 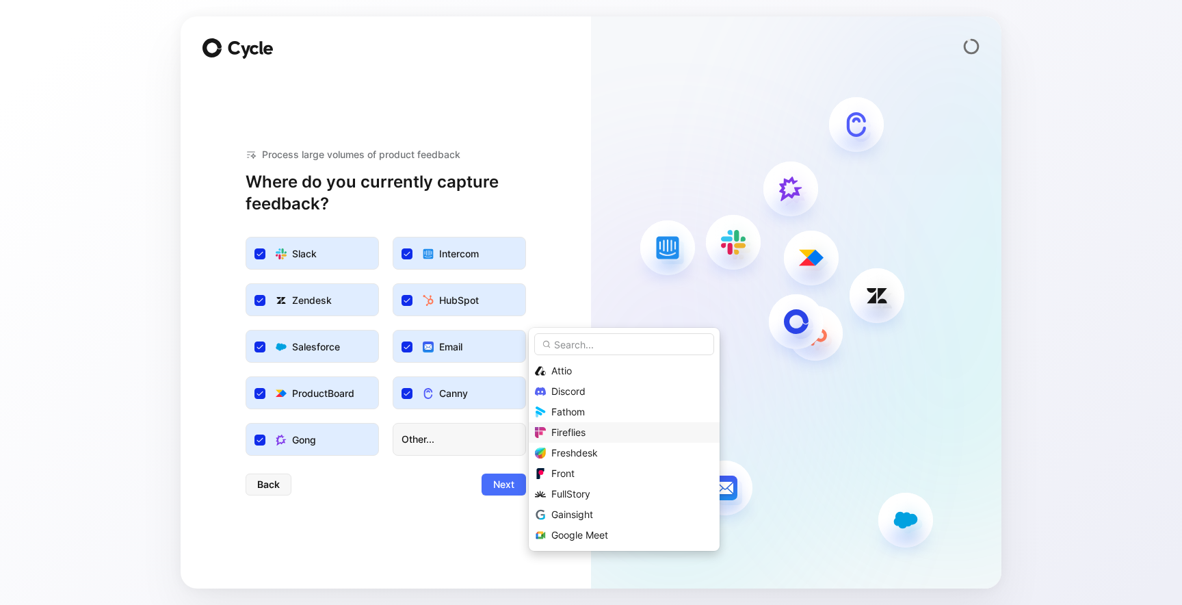 What do you see at coordinates (562, 370) in the screenshot?
I see `span: Attio` at bounding box center [562, 370].